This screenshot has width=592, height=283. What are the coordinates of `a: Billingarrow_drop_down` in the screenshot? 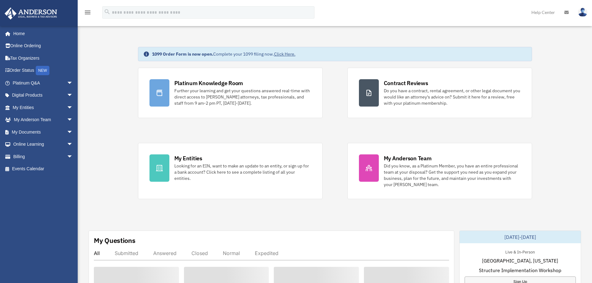 It's located at (43, 157).